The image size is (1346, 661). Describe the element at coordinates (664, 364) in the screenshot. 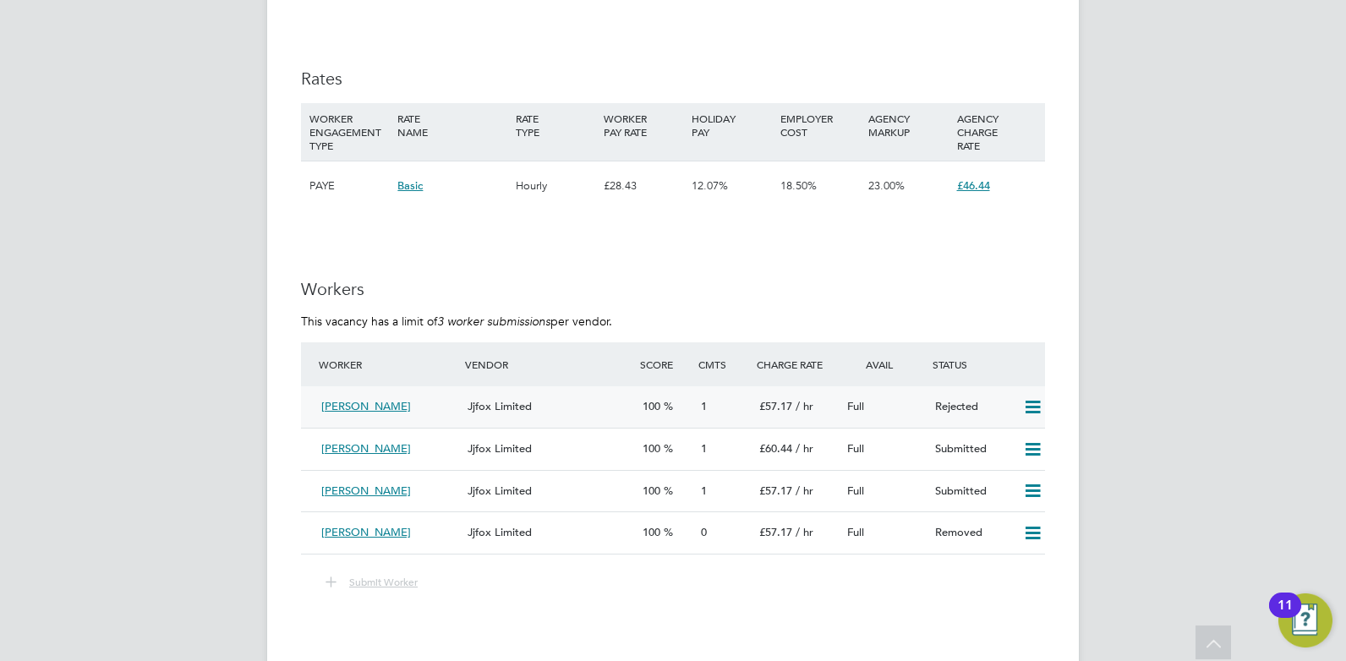

I see `div: Score` at that location.